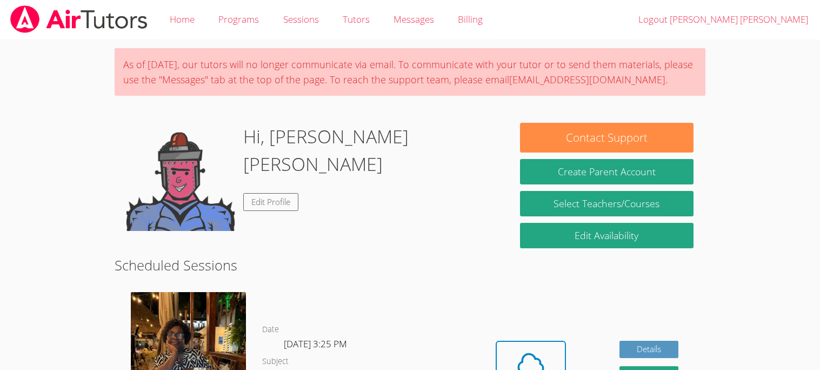 This screenshot has width=820, height=370. What do you see at coordinates (606, 203) in the screenshot?
I see `a: Select Teachers/Courses` at bounding box center [606, 203].